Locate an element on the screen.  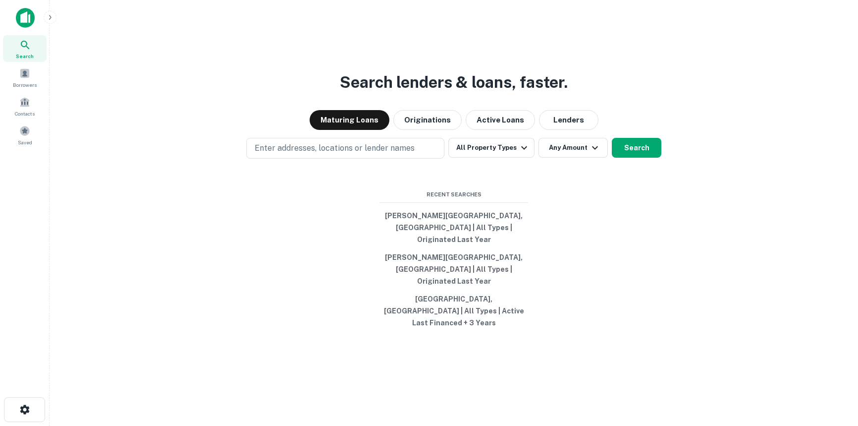
button: Enter addresses, locations or lender names is located at coordinates (345, 148).